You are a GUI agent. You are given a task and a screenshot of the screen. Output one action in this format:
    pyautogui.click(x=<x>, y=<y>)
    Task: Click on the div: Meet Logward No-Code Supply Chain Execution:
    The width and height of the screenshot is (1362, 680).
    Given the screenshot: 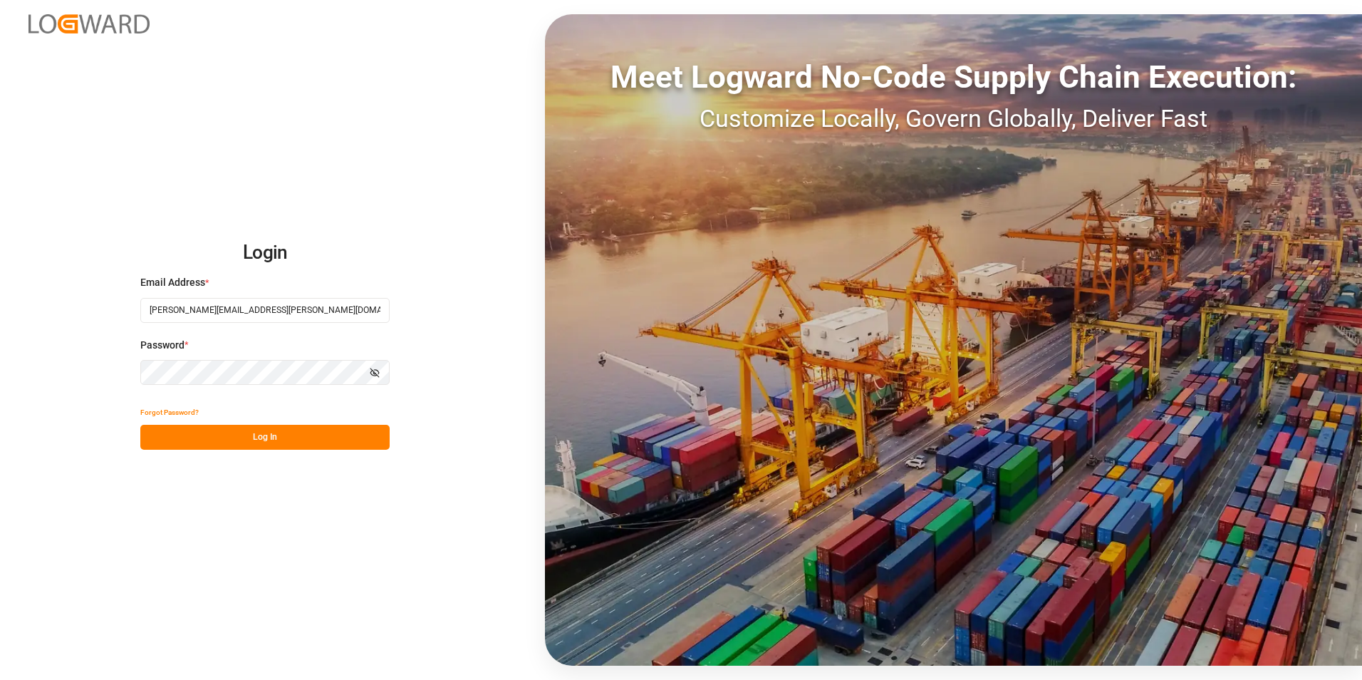 What is the action you would take?
    pyautogui.click(x=953, y=77)
    